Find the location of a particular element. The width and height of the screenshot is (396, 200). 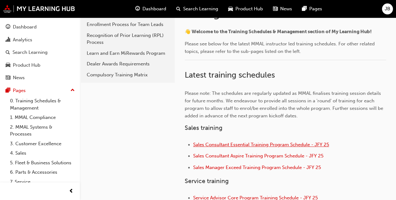

div: News is located at coordinates (19, 78).